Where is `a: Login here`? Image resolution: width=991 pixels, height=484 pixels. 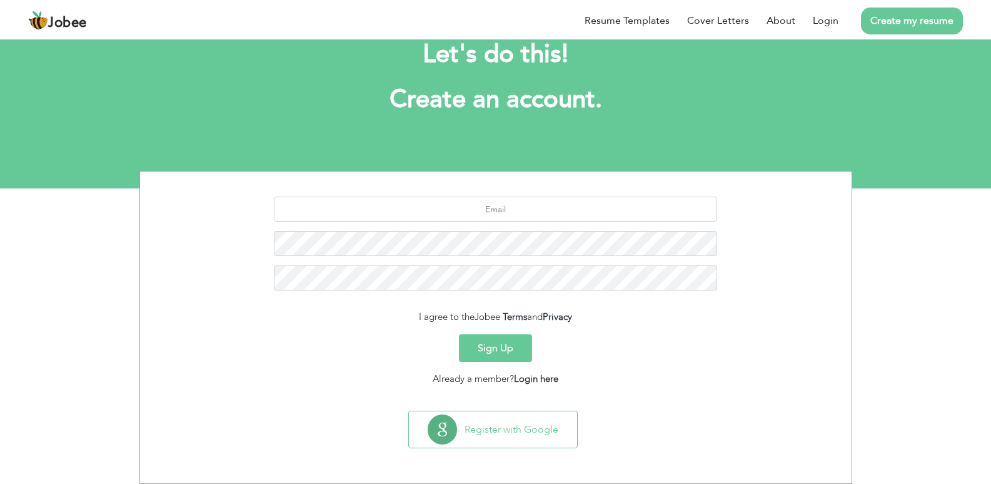 a: Login here is located at coordinates (536, 378).